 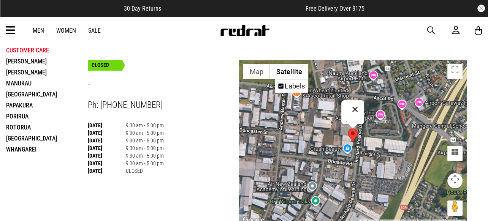 I want to click on button: Show street map, so click(x=256, y=71).